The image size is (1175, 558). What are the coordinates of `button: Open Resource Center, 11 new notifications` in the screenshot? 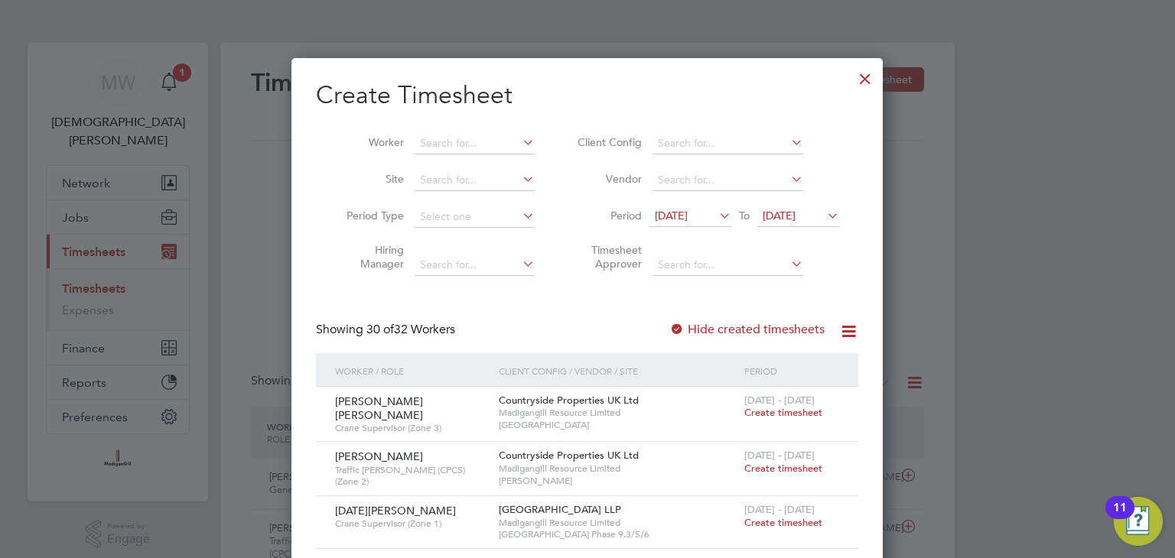 It's located at (1138, 522).